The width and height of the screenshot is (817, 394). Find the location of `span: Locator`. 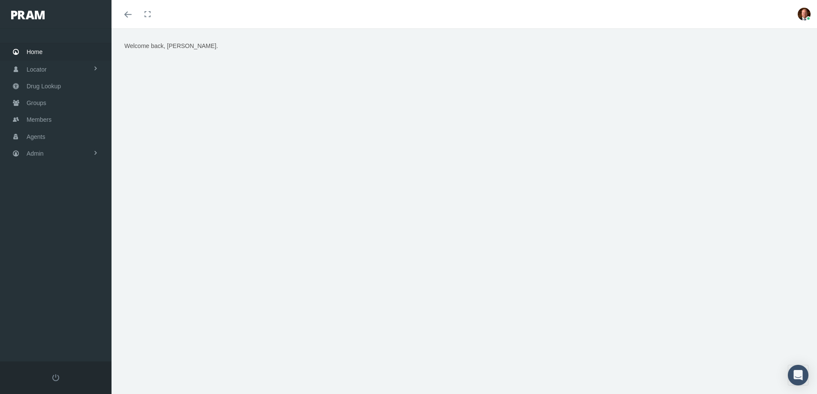

span: Locator is located at coordinates (36, 69).